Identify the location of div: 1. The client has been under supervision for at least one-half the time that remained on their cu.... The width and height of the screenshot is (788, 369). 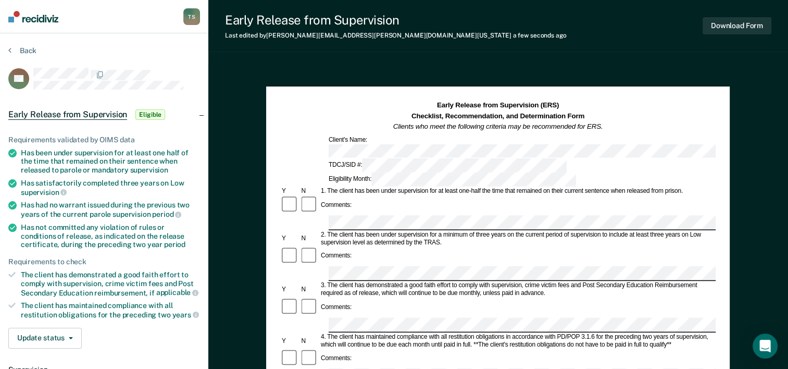
(517, 191).